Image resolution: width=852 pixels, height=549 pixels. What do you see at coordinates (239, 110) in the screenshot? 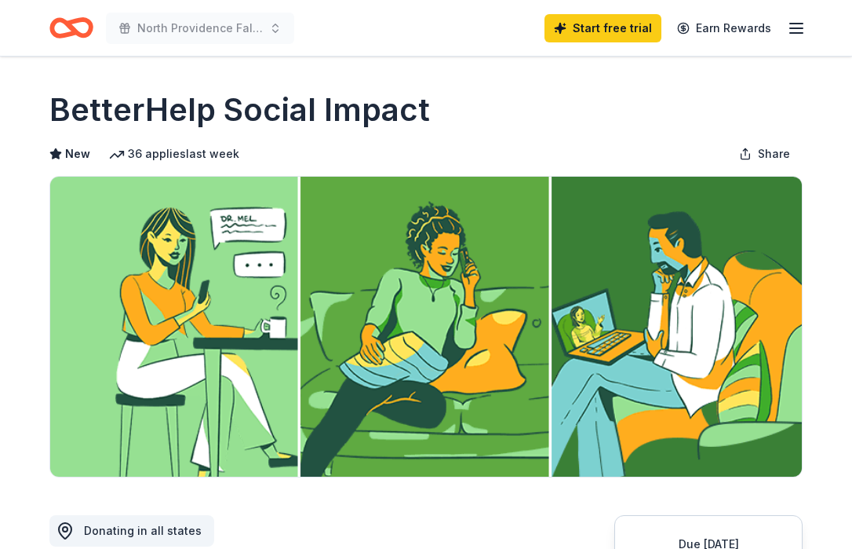
I see `h1: BetterHelp Social Impact` at bounding box center [239, 110].